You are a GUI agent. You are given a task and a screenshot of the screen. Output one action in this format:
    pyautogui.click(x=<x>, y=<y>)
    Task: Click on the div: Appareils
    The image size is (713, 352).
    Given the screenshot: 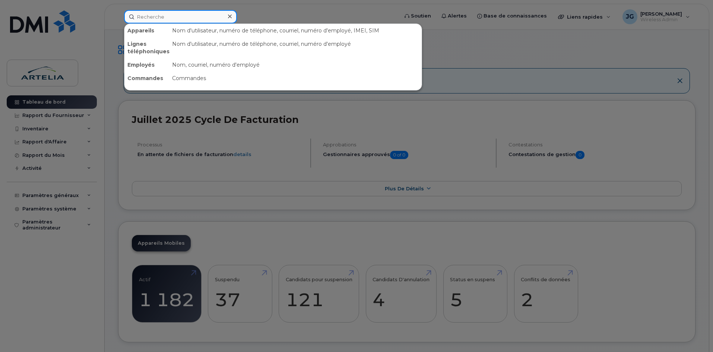 What is the action you would take?
    pyautogui.click(x=147, y=31)
    